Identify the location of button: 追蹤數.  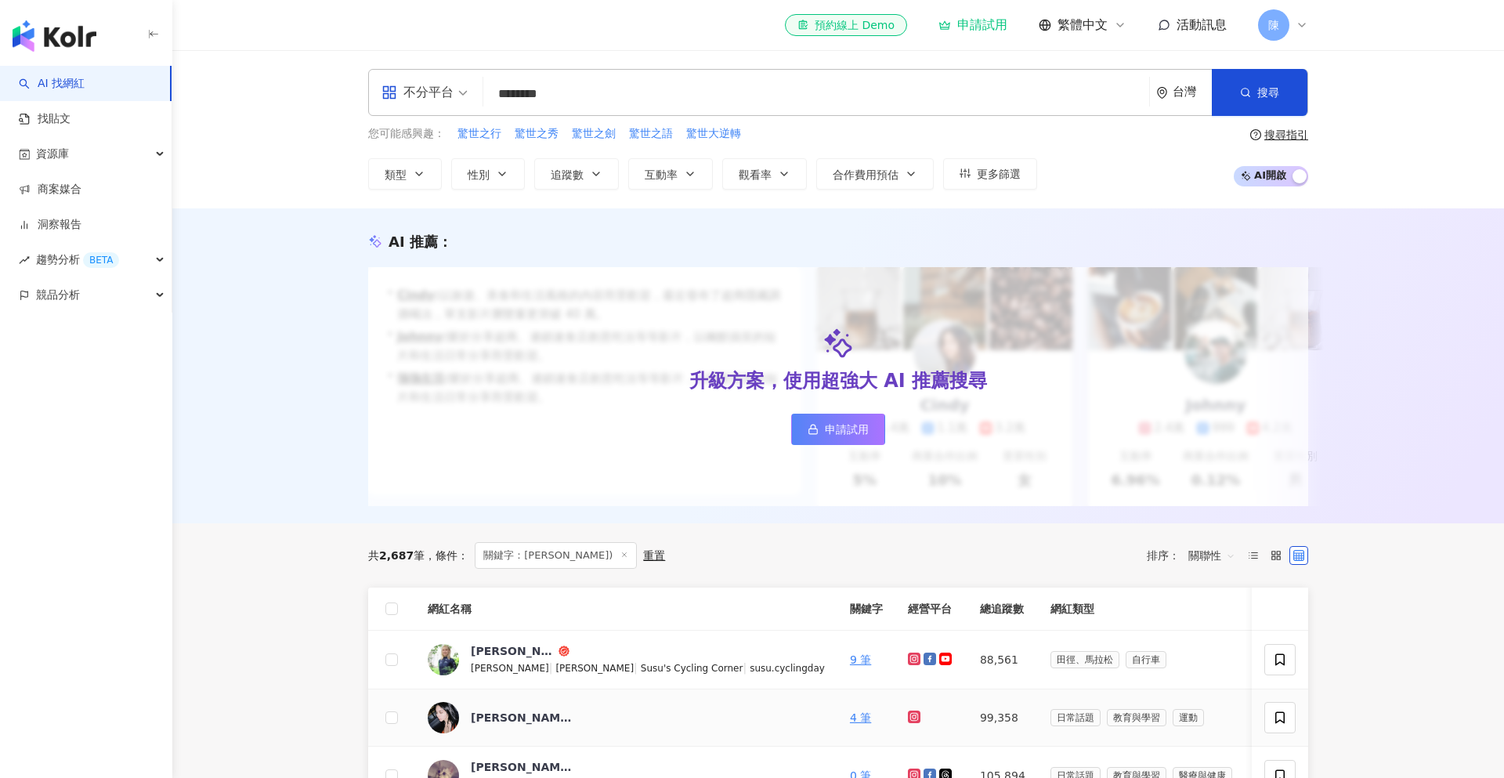
(577, 174).